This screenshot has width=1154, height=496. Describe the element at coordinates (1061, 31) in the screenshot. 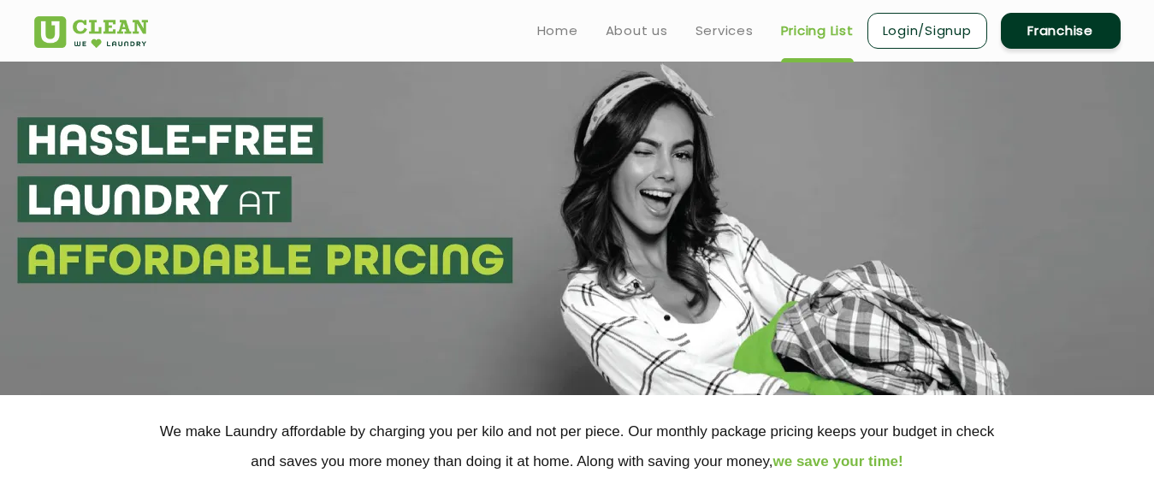

I see `a: Franchise` at that location.